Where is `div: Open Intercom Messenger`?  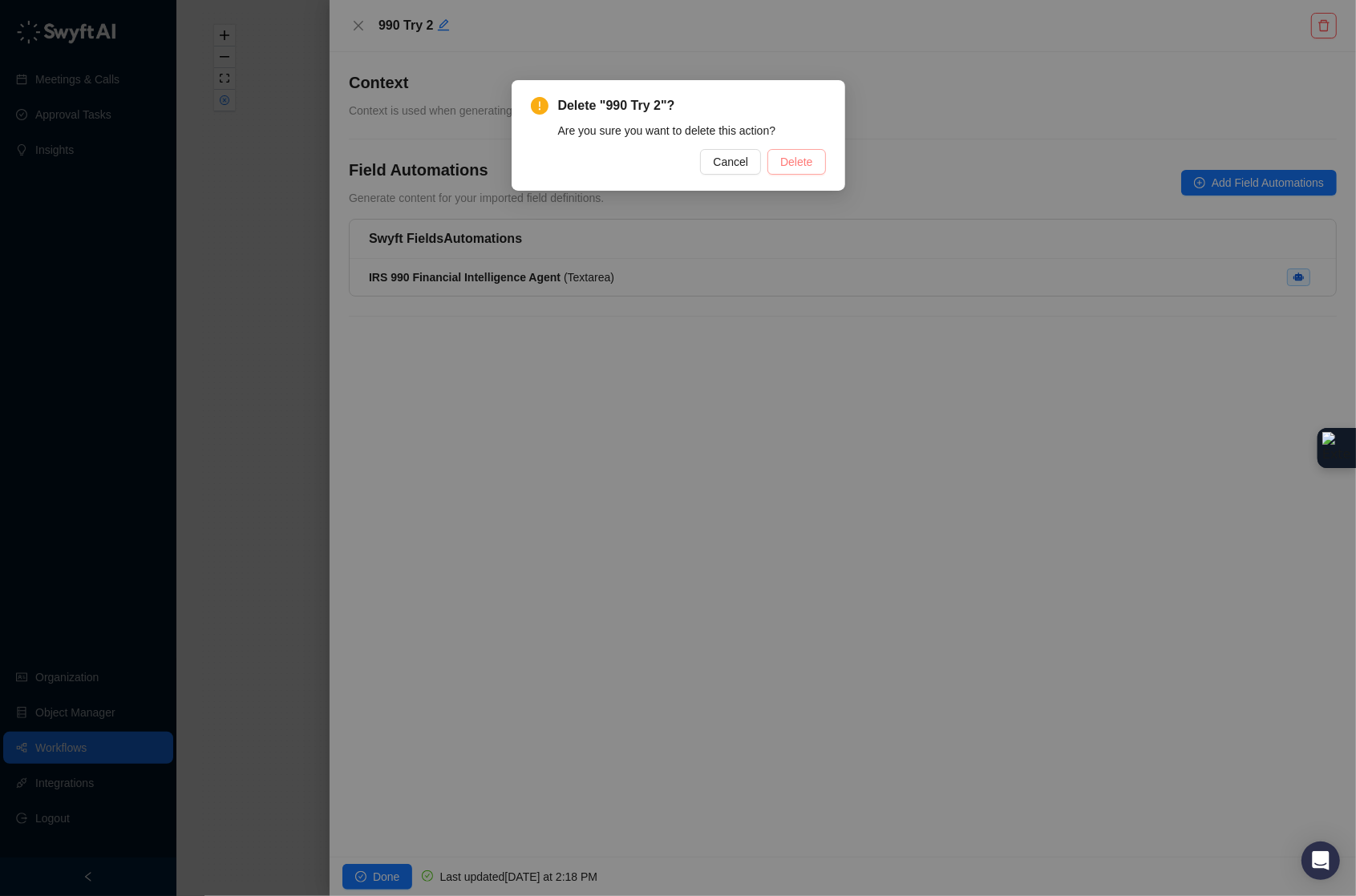 div: Open Intercom Messenger is located at coordinates (1321, 861).